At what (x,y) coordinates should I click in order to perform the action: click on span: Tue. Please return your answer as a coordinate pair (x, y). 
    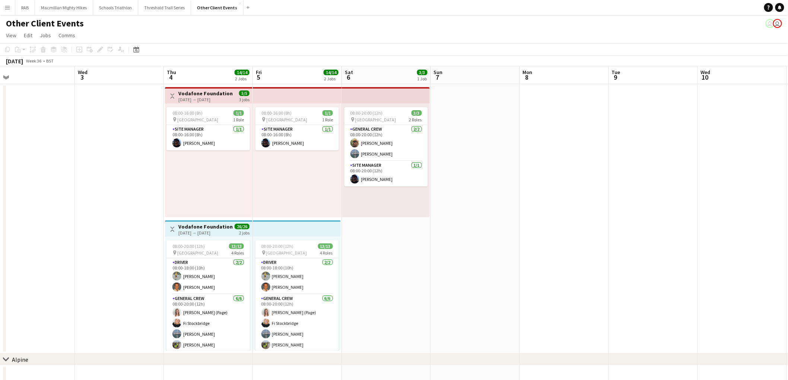
    Looking at the image, I should click on (616, 72).